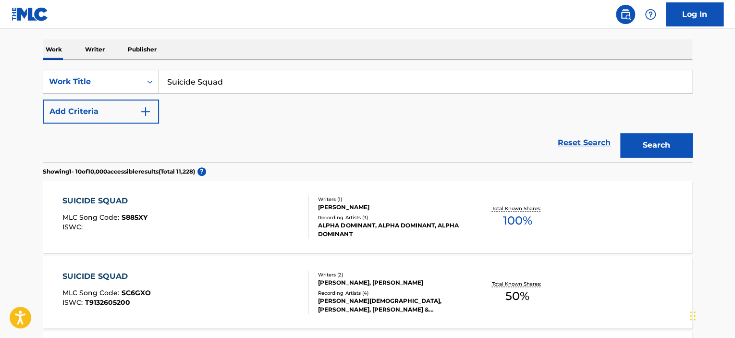  Describe the element at coordinates (625, 14) in the screenshot. I see `img: search` at that location.